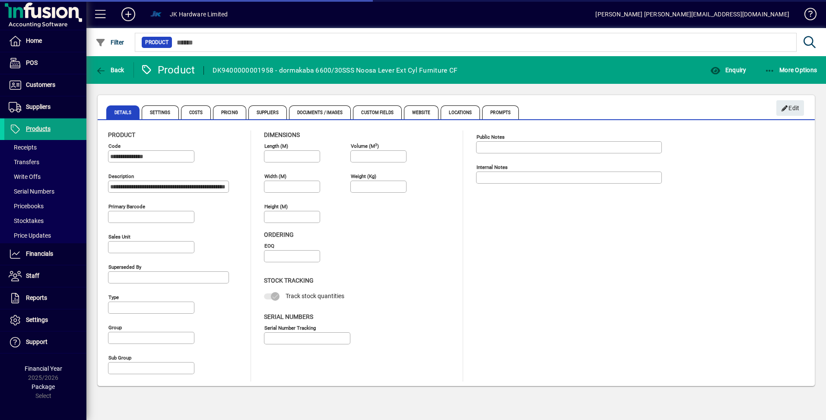  What do you see at coordinates (791, 70) in the screenshot?
I see `span: More Options` at bounding box center [791, 70].